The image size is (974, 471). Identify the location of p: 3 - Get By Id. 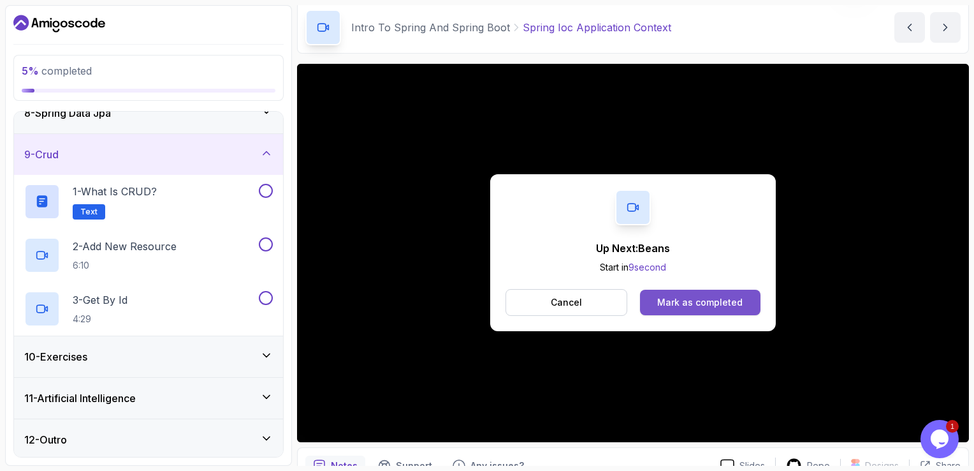
(100, 300).